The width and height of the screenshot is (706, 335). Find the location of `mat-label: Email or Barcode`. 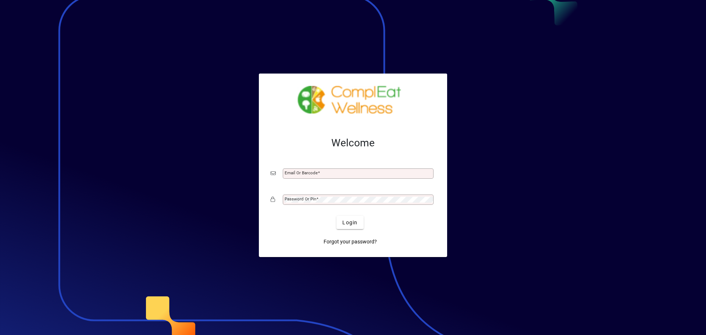

mat-label: Email or Barcode is located at coordinates (301, 173).